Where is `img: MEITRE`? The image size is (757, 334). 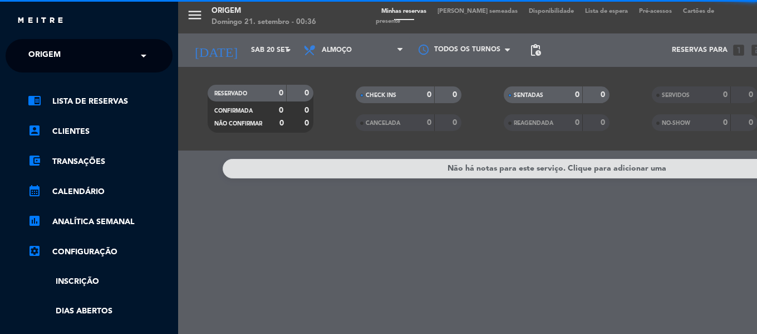 img: MEITRE is located at coordinates (40, 21).